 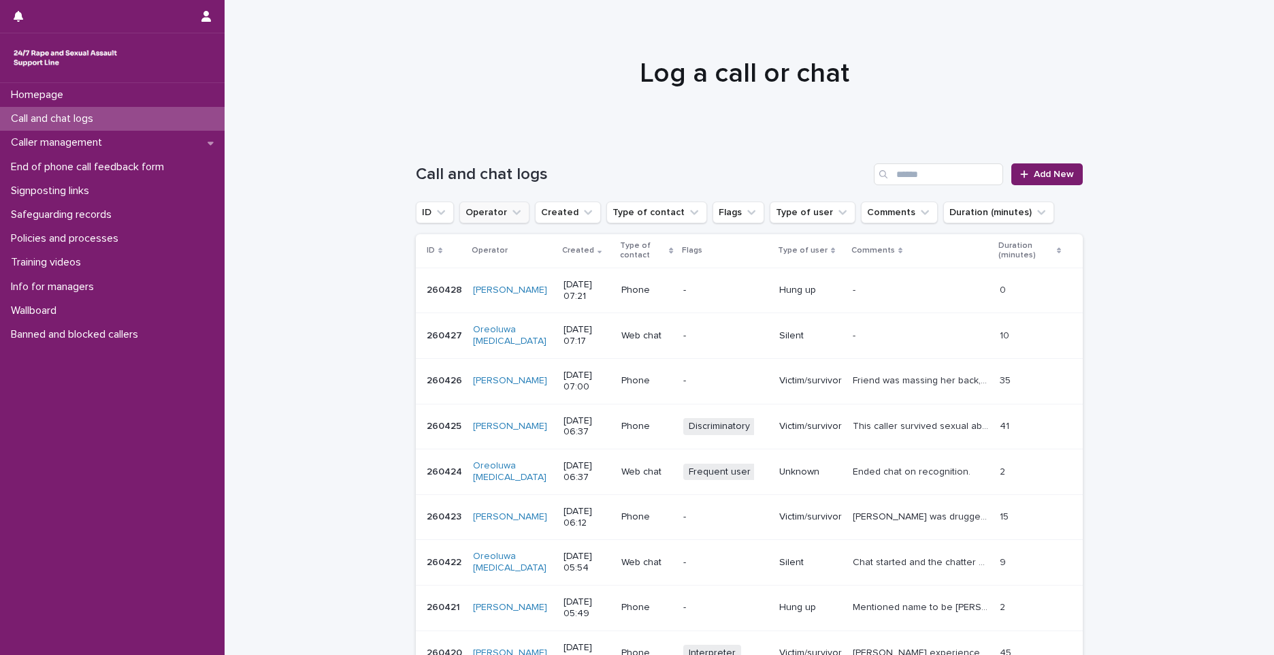 I want to click on a: Add New, so click(x=1047, y=174).